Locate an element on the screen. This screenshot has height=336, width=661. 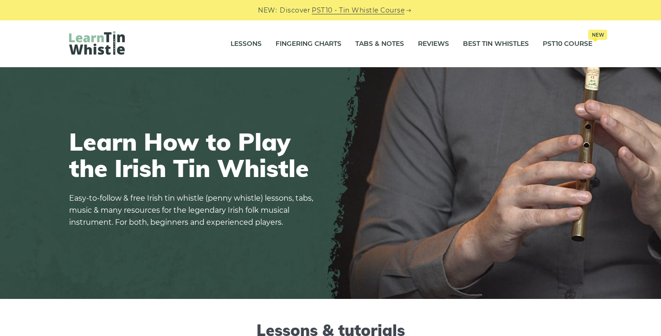
h1: Learn How to Play the Irish Tin Whistle is located at coordinates (194, 155).